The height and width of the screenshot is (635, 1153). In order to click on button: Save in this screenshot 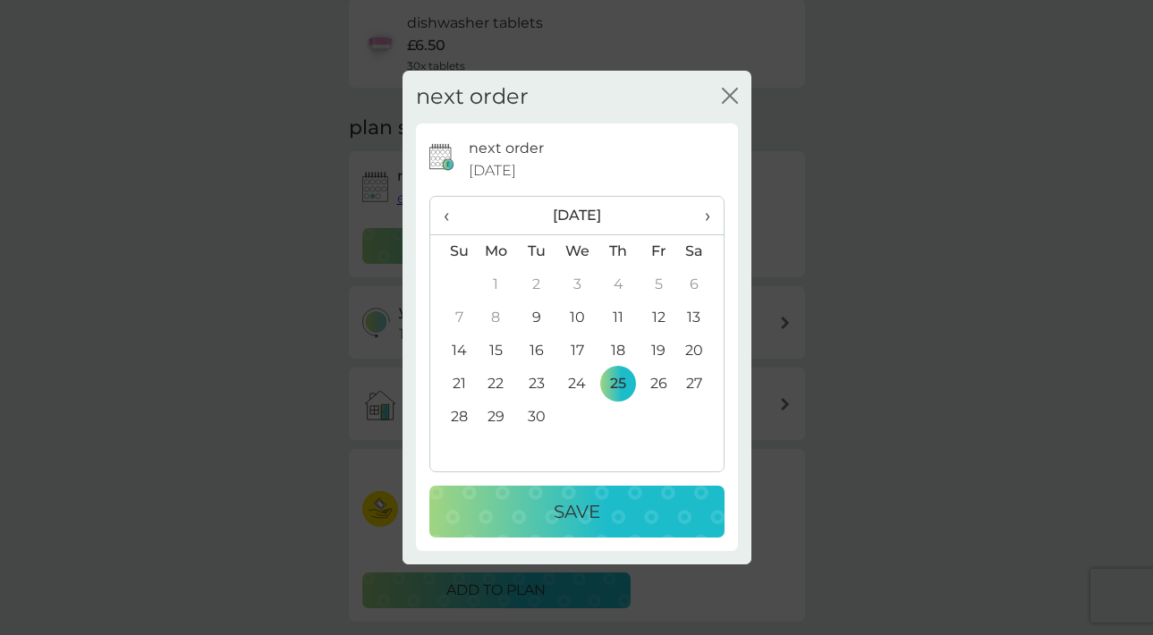, I will do `click(577, 512)`.